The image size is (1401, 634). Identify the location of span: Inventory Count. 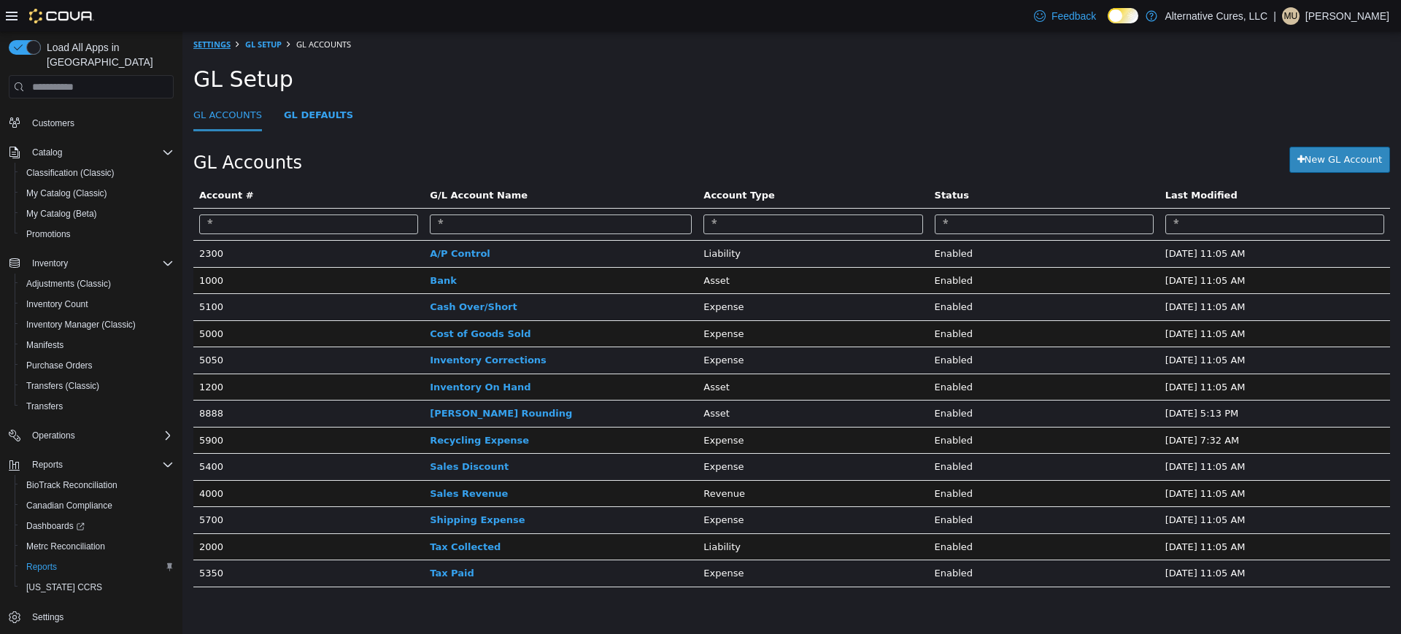
(57, 304).